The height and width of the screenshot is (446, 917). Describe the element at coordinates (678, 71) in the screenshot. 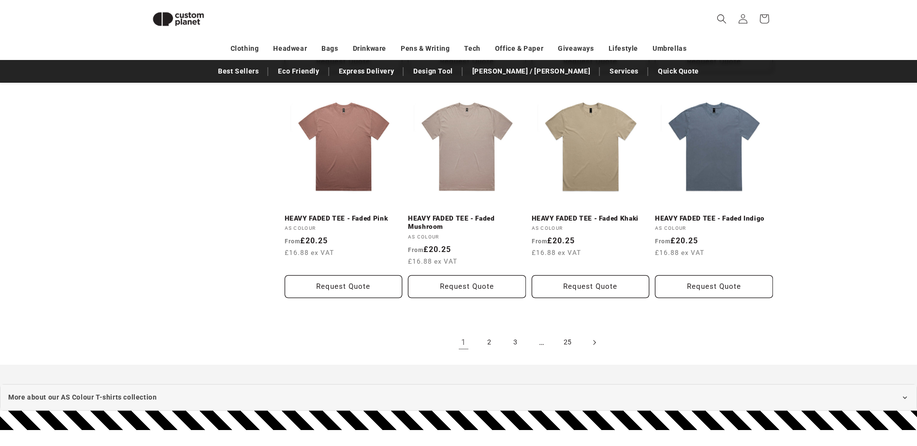

I see `a: Quick Quote` at that location.